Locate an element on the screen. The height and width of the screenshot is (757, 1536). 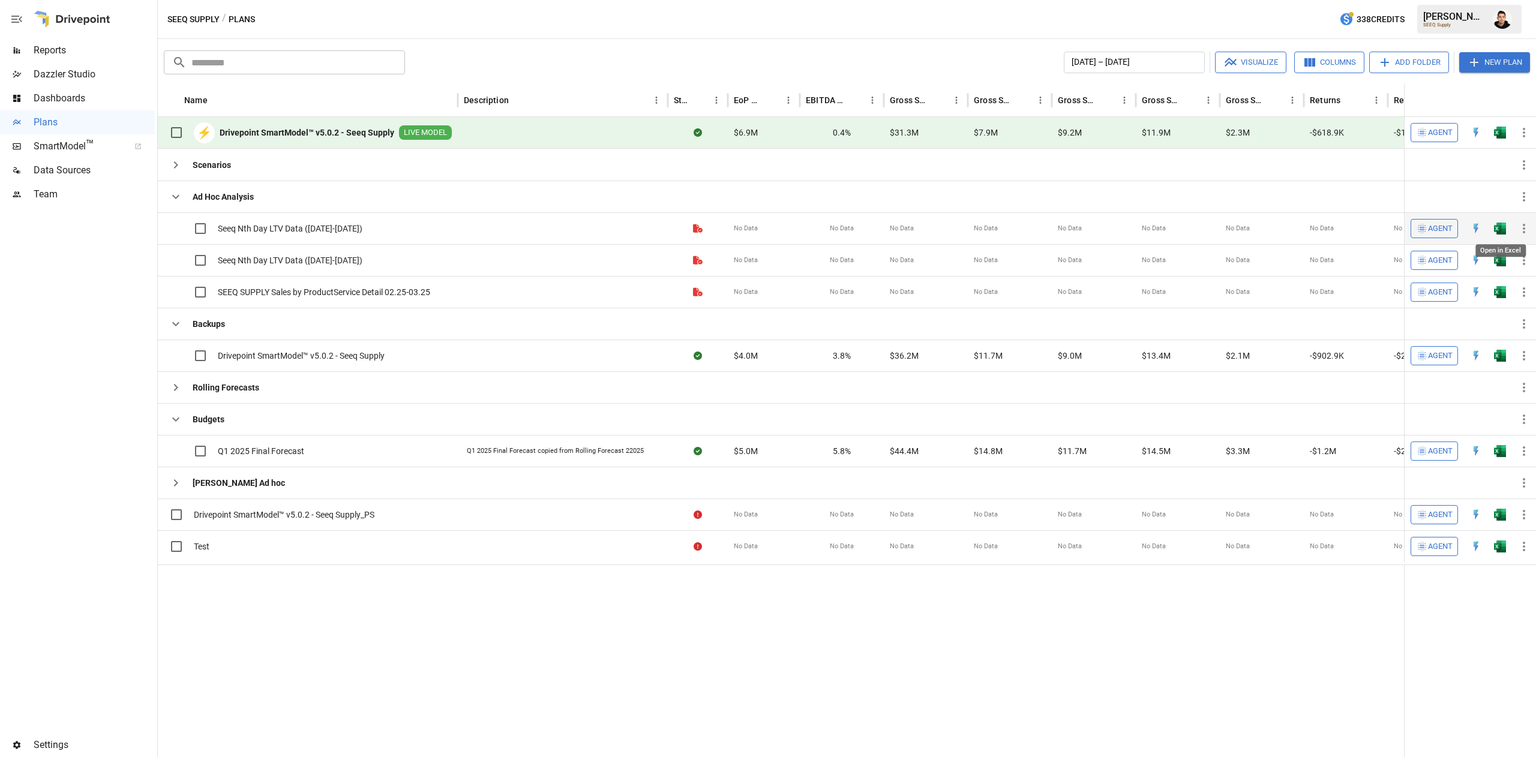
b: Rolling Forecasts is located at coordinates (226, 387).